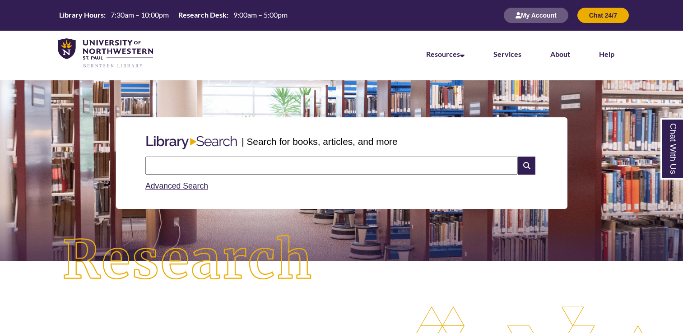 The image size is (683, 333). What do you see at coordinates (536, 15) in the screenshot?
I see `button: My Account` at bounding box center [536, 15].